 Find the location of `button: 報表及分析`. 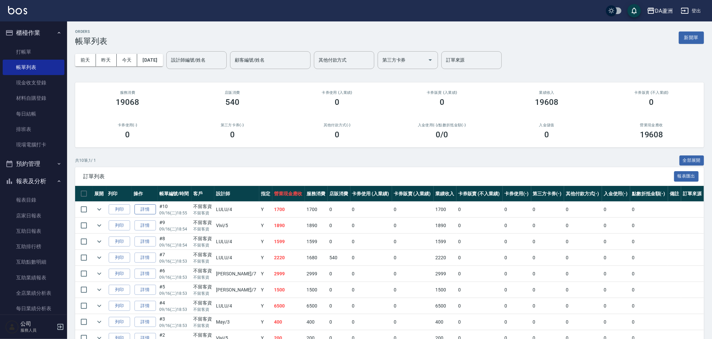

button: 報表及分析 is located at coordinates (34, 181).